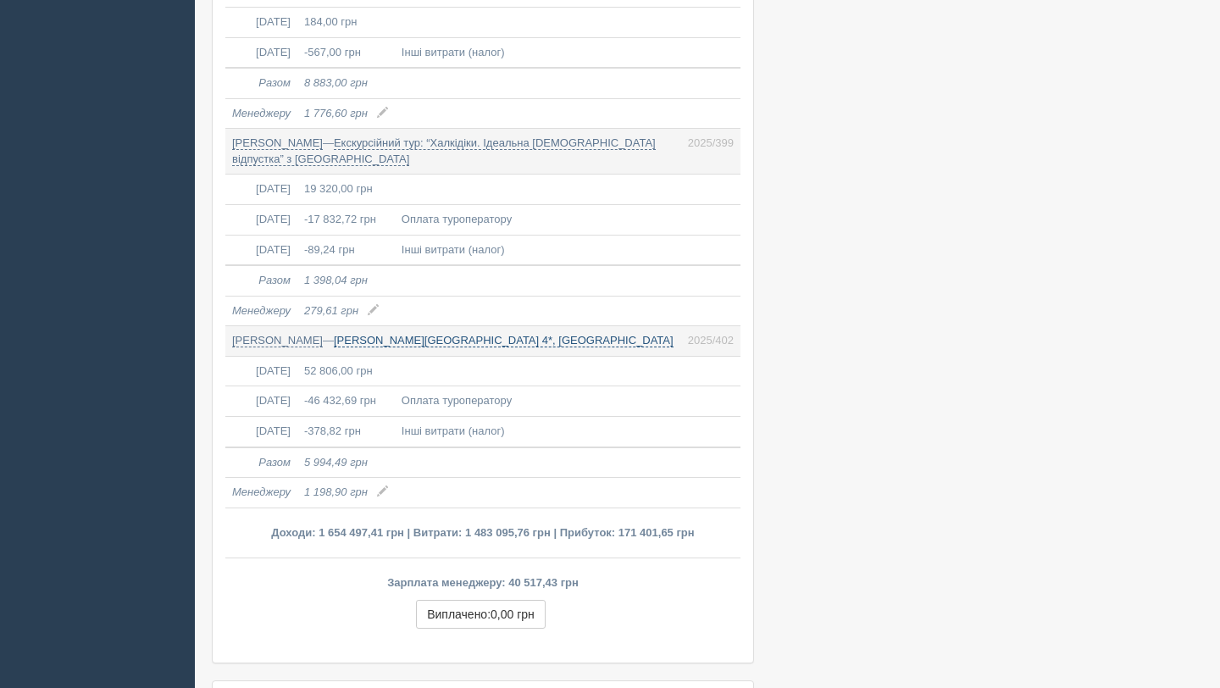  Describe the element at coordinates (346, 23) in the screenshot. I see `td: 184,00 грн` at that location.